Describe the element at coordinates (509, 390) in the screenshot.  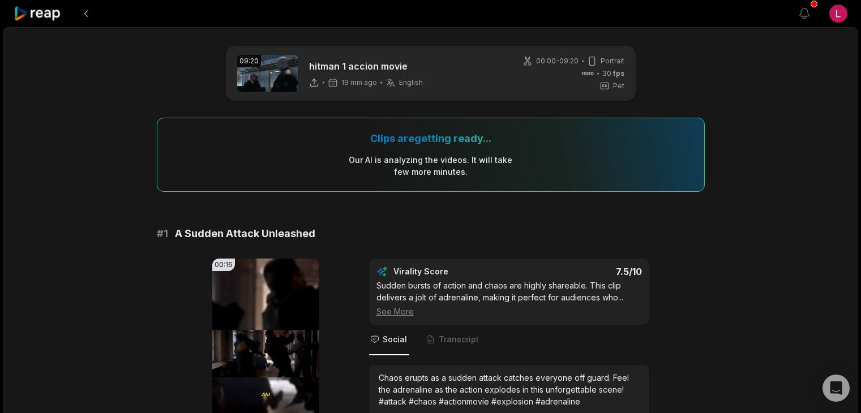
I see `div: Chaos erupts as a sudden attack catches everyone off guard. Feel the adrenaline as the action exp...` at that location.